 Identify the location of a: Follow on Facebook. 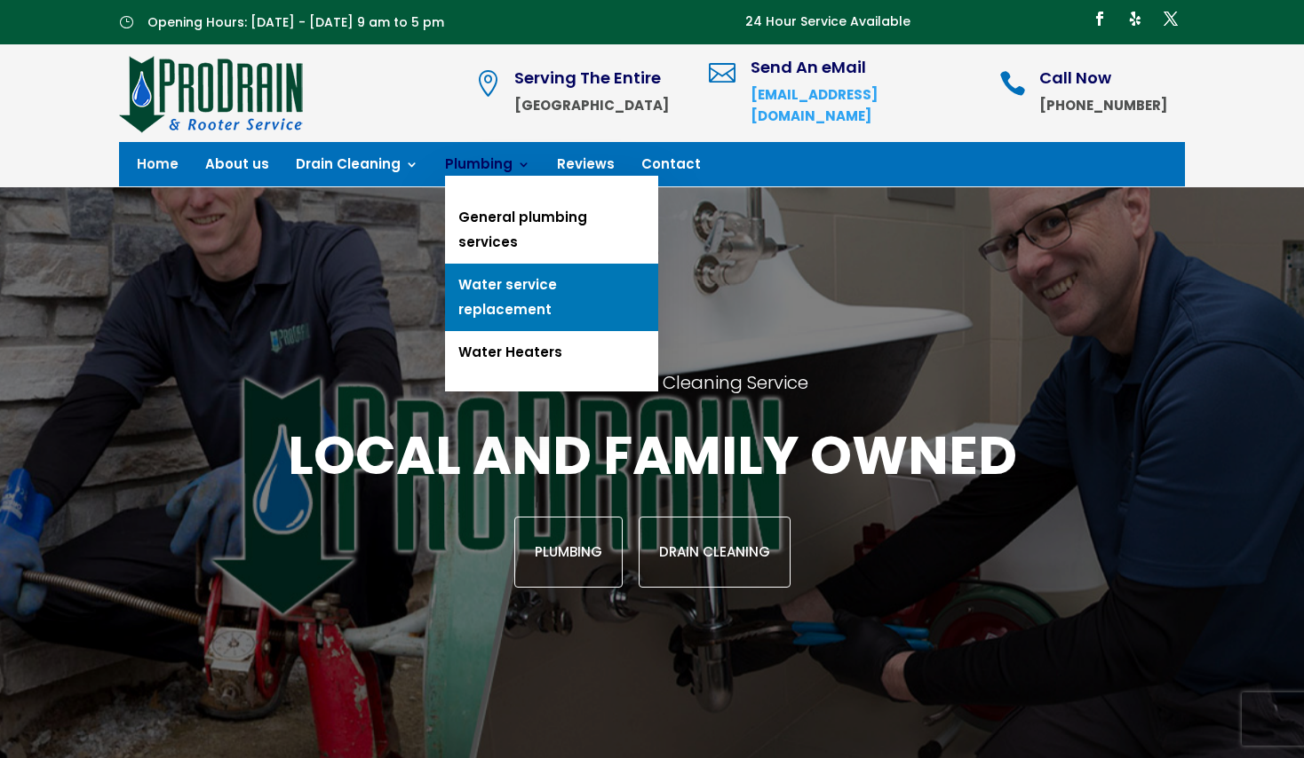
(1100, 19).